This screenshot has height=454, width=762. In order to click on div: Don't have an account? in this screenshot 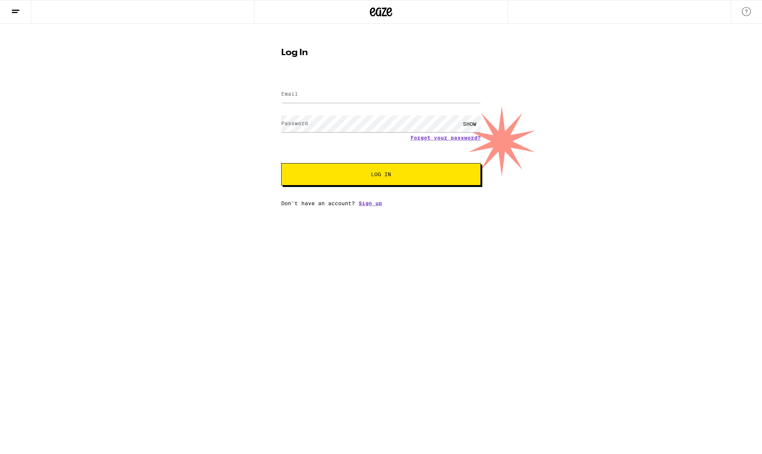, I will do `click(381, 203)`.